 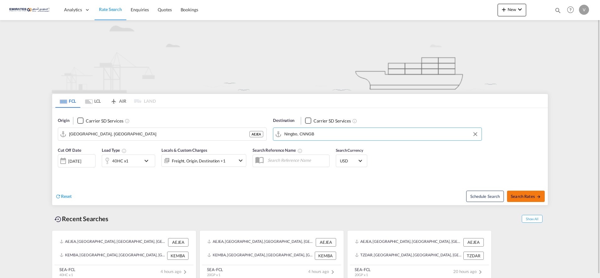 I want to click on md-tab-item: FCL, so click(x=68, y=101).